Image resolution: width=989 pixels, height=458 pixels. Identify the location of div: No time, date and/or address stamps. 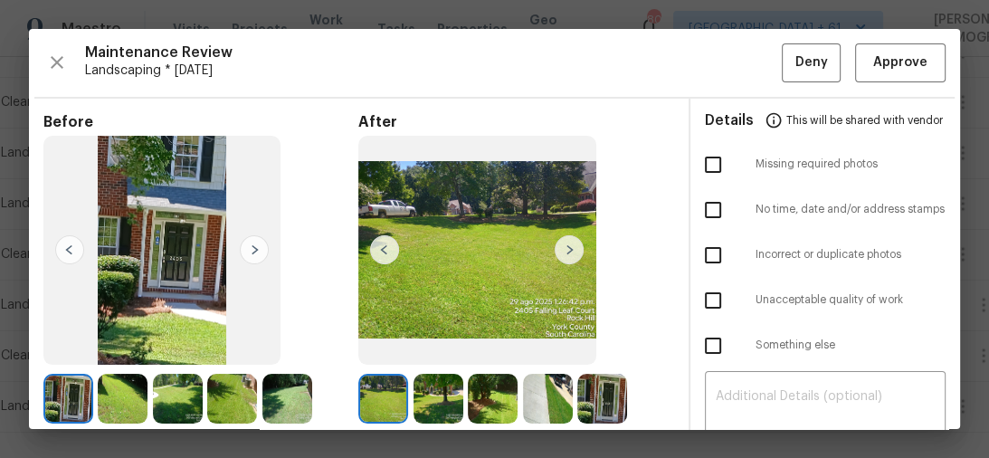
(825, 210).